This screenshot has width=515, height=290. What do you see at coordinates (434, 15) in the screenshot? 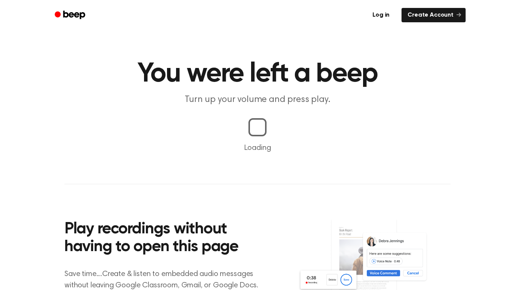
I see `a: Create Account` at bounding box center [434, 15].